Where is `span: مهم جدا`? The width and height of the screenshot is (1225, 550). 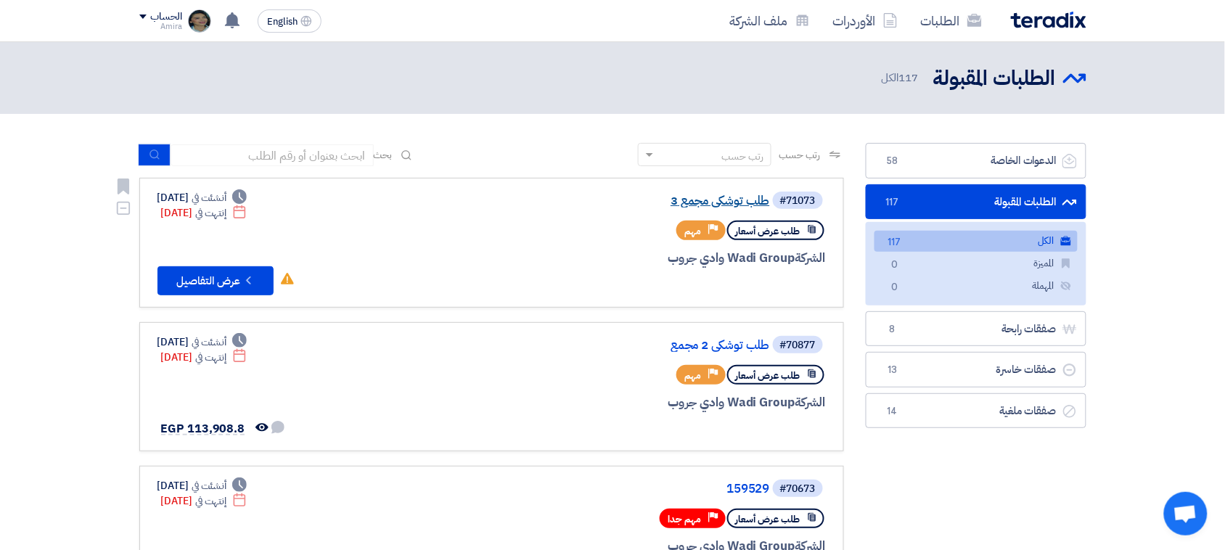 span: مهم جدا is located at coordinates (685, 519).